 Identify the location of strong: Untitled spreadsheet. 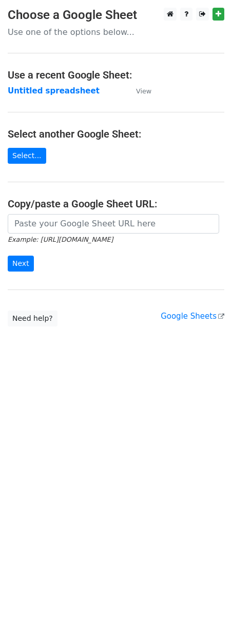
(53, 91).